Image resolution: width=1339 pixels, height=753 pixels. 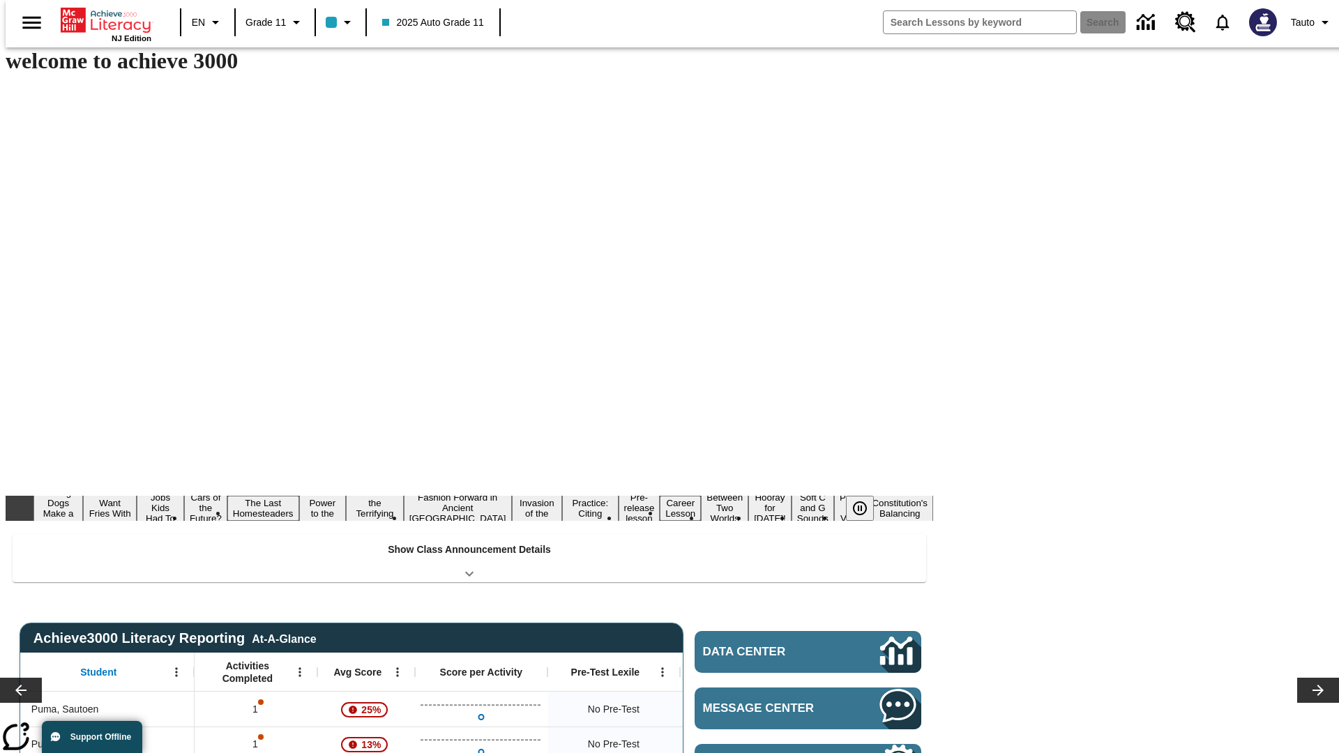 What do you see at coordinates (206, 508) in the screenshot?
I see `button: Slide 4 Cars of the Future?` at bounding box center [206, 508].